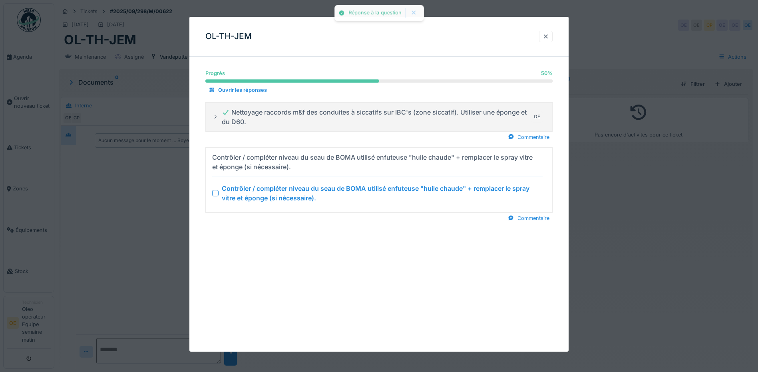 The image size is (758, 372). Describe the element at coordinates (537, 117) in the screenshot. I see `div: OE` at that location.